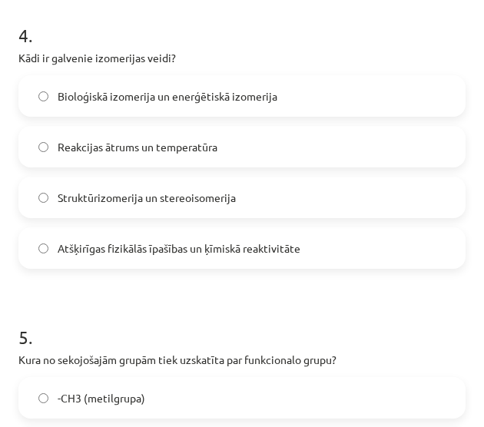  Describe the element at coordinates (179, 248) in the screenshot. I see `span: Atšķirīgas fizikālās īpašības un ķīmiskā reaktivitāte` at that location.